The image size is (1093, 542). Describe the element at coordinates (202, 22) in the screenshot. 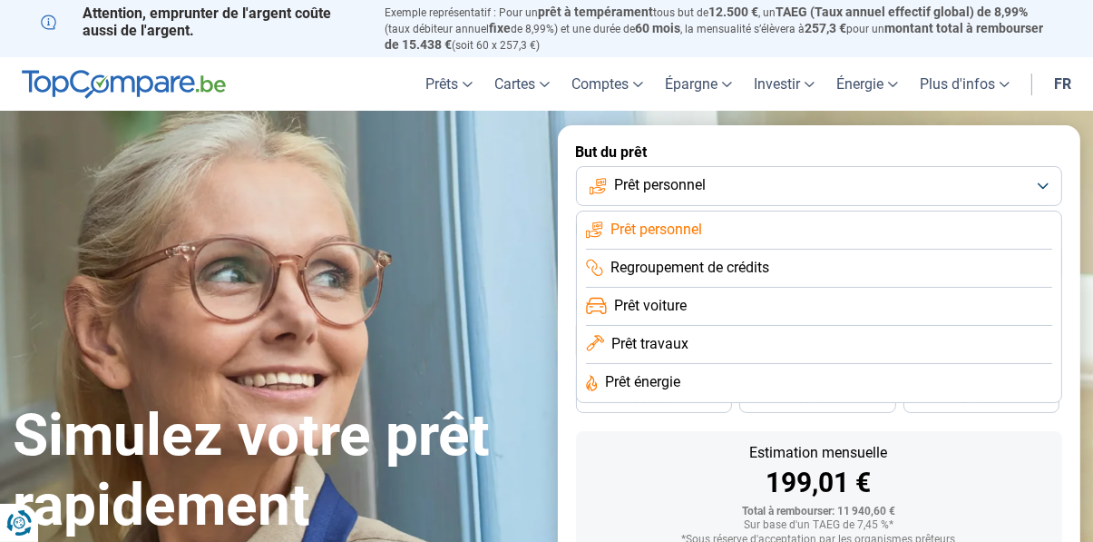

I see `p: Attention, emprunter de l'argent coûte aussi de l'argent.` at that location.